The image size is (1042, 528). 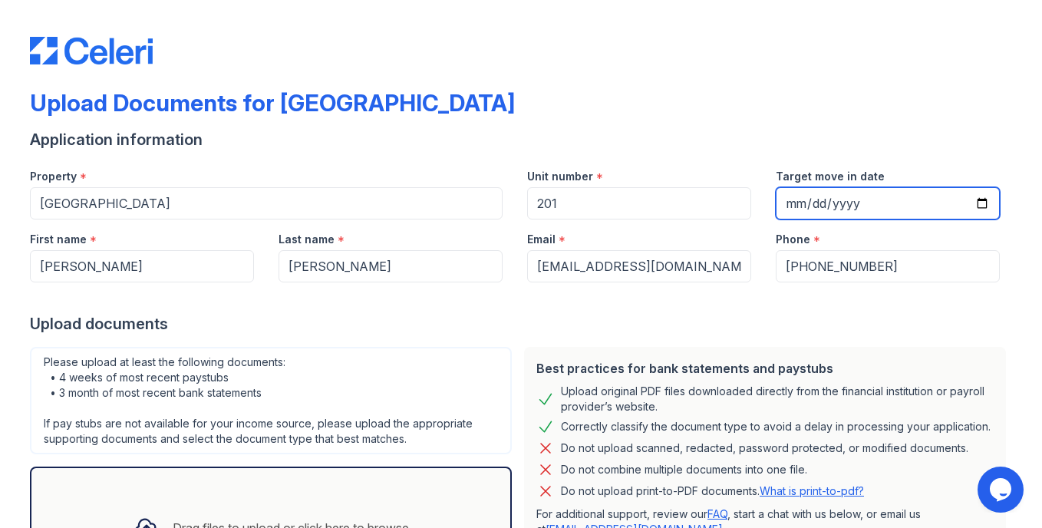 What do you see at coordinates (812, 491) in the screenshot?
I see `a: What is print-to-pdf?` at bounding box center [812, 491].